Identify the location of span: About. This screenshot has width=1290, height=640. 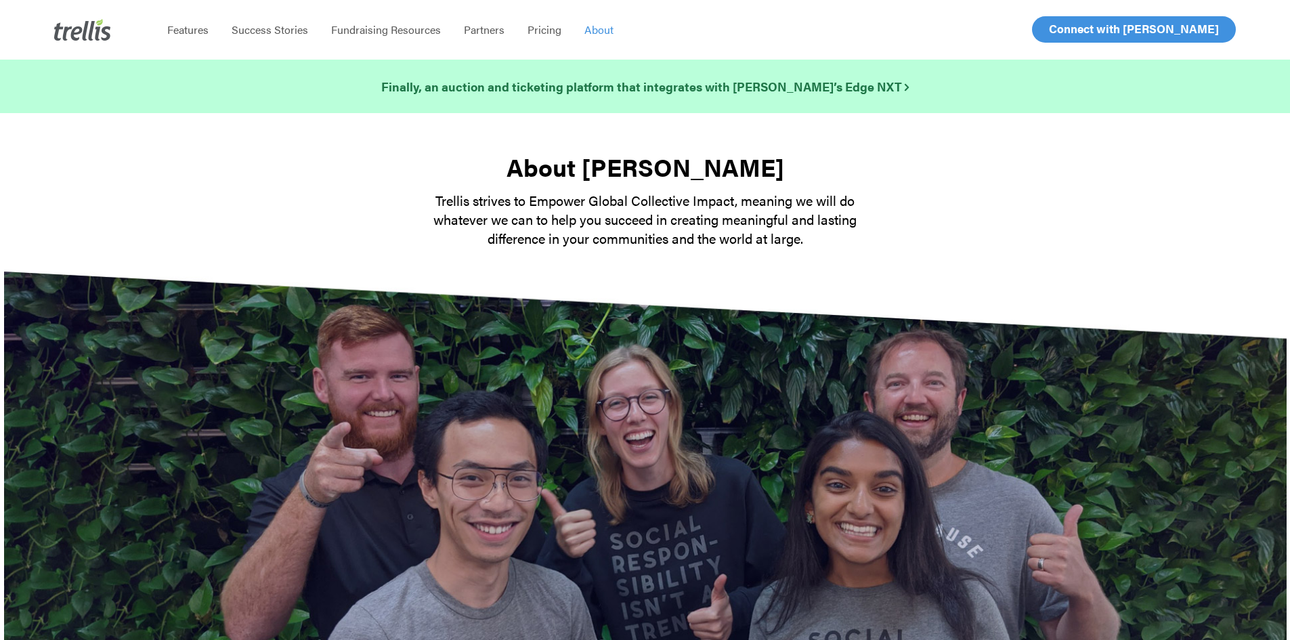
(599, 29).